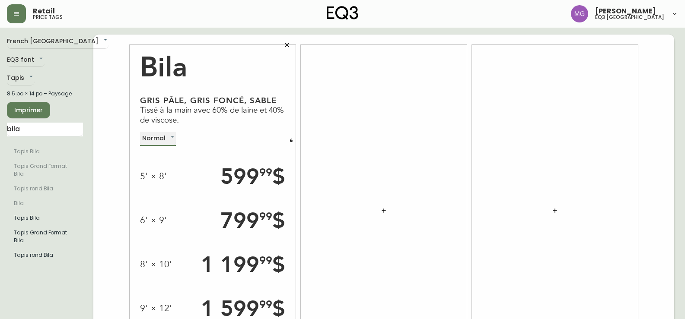 This screenshot has width=685, height=319. What do you see at coordinates (153, 220) in the screenshot?
I see `div: 6' × 9'` at bounding box center [153, 220].